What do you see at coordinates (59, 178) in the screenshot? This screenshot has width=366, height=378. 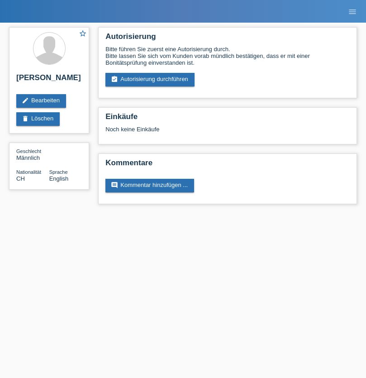 I see `span: English` at bounding box center [59, 178].